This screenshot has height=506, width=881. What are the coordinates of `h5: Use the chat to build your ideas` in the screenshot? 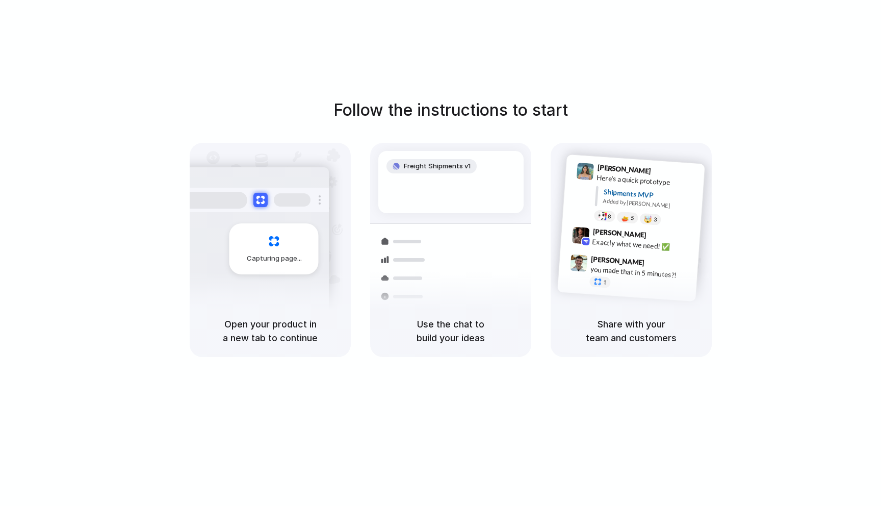 It's located at (451, 331).